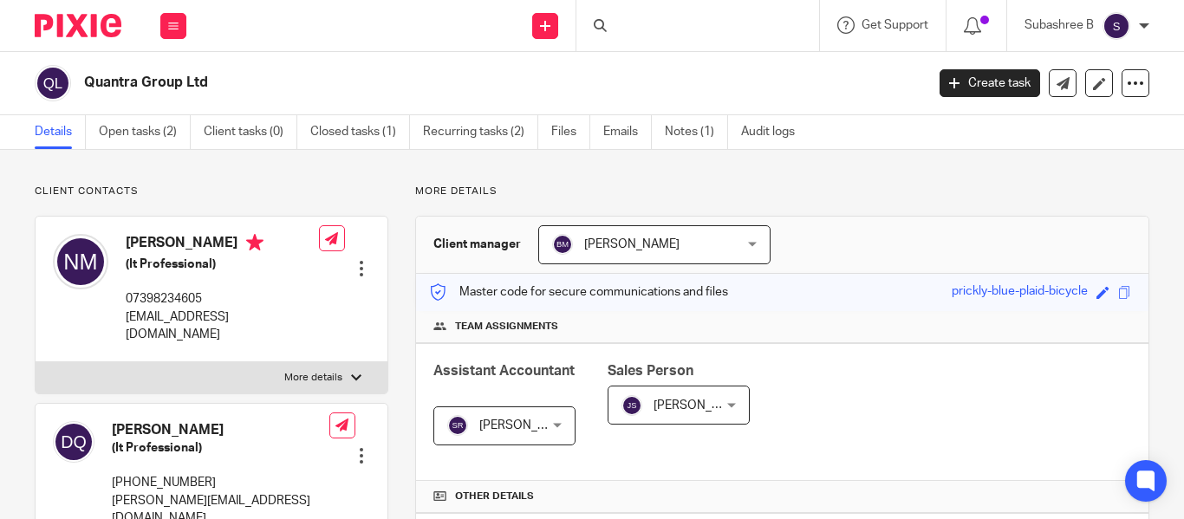 This screenshot has width=1184, height=519. What do you see at coordinates (1019, 292) in the screenshot?
I see `div: prickly-blue-plaid-bicycle` at bounding box center [1019, 292].